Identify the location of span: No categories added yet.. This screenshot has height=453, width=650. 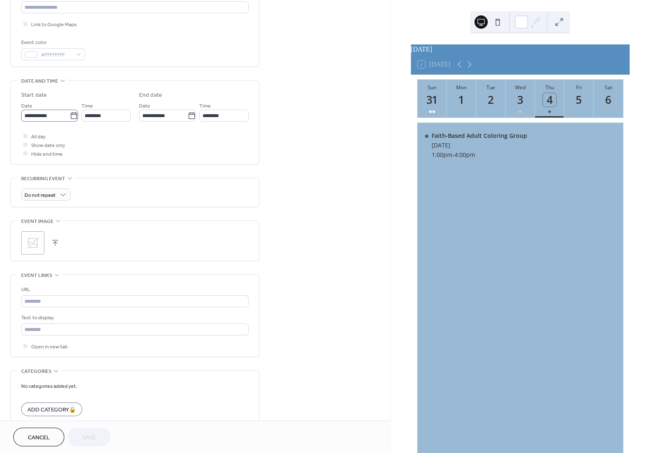
(49, 386).